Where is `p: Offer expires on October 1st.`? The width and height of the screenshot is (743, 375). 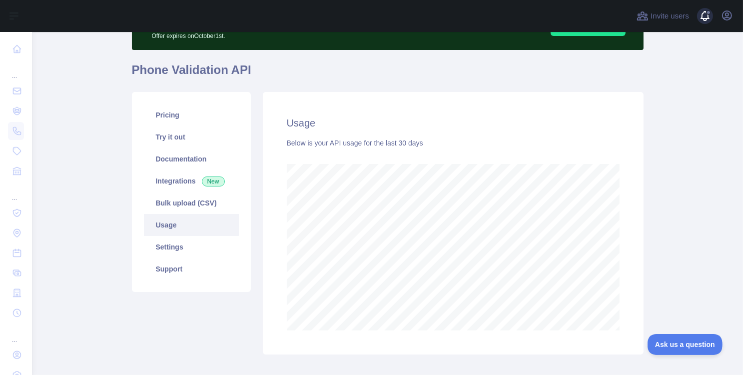 p: Offer expires on October 1st. is located at coordinates (289, 34).